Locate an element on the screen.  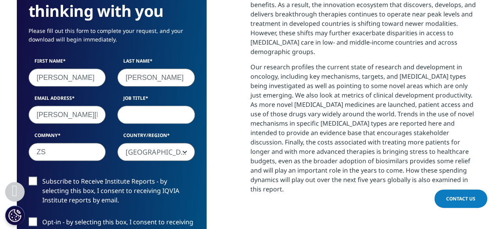
p: Our research profiles the current state of research and development in oncology, including key me... is located at coordinates (365, 131).